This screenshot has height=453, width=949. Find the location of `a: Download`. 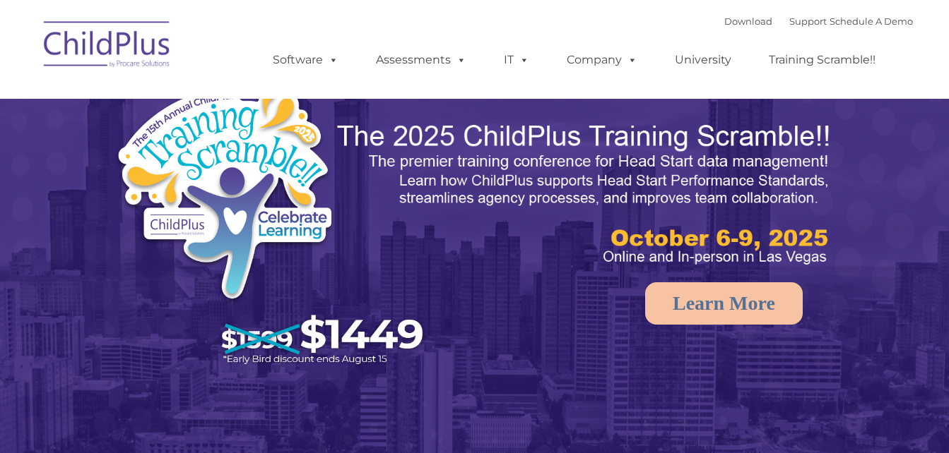

a: Download is located at coordinates (748, 21).